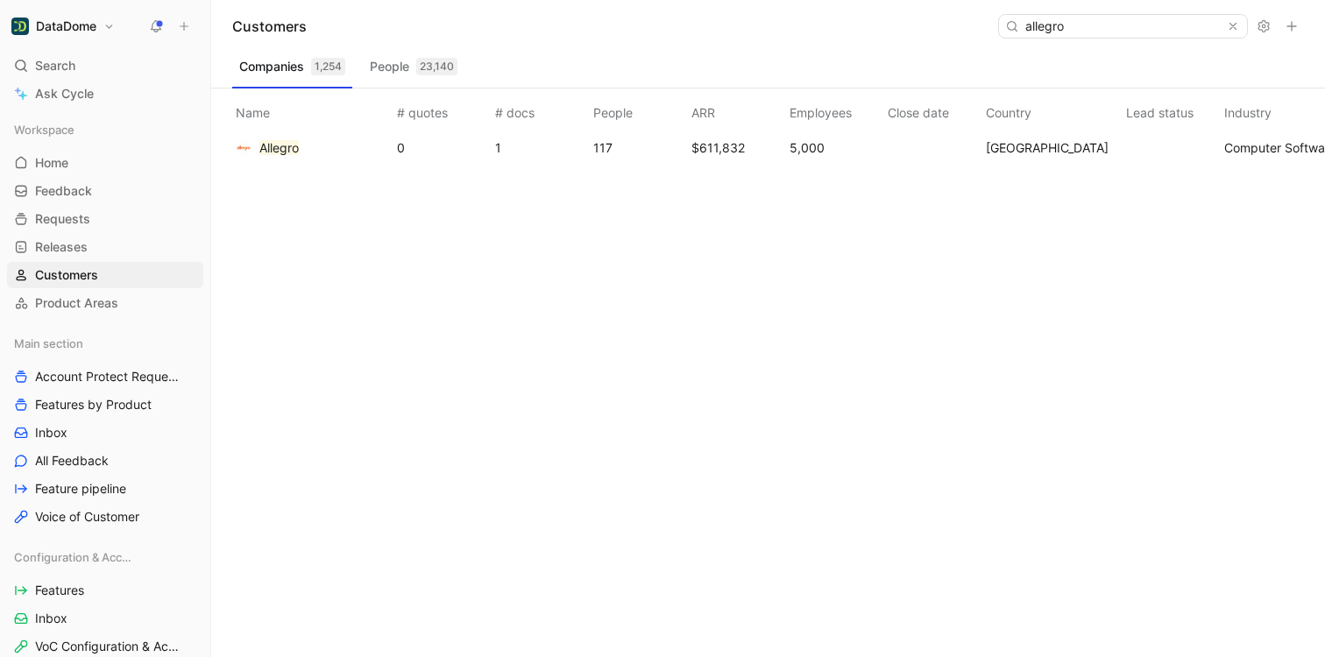  Describe the element at coordinates (60, 591) in the screenshot. I see `span: Features` at that location.